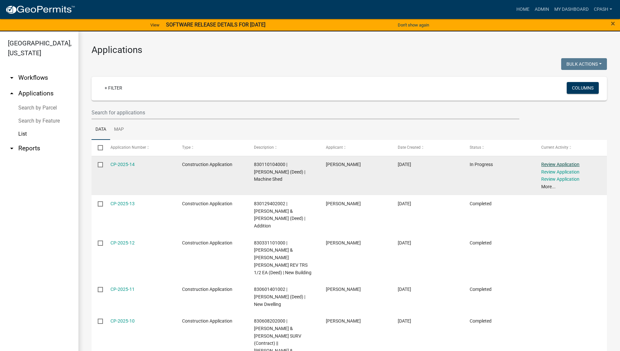 The width and height of the screenshot is (620, 351). I want to click on span: 09/10/2025, so click(404, 204).